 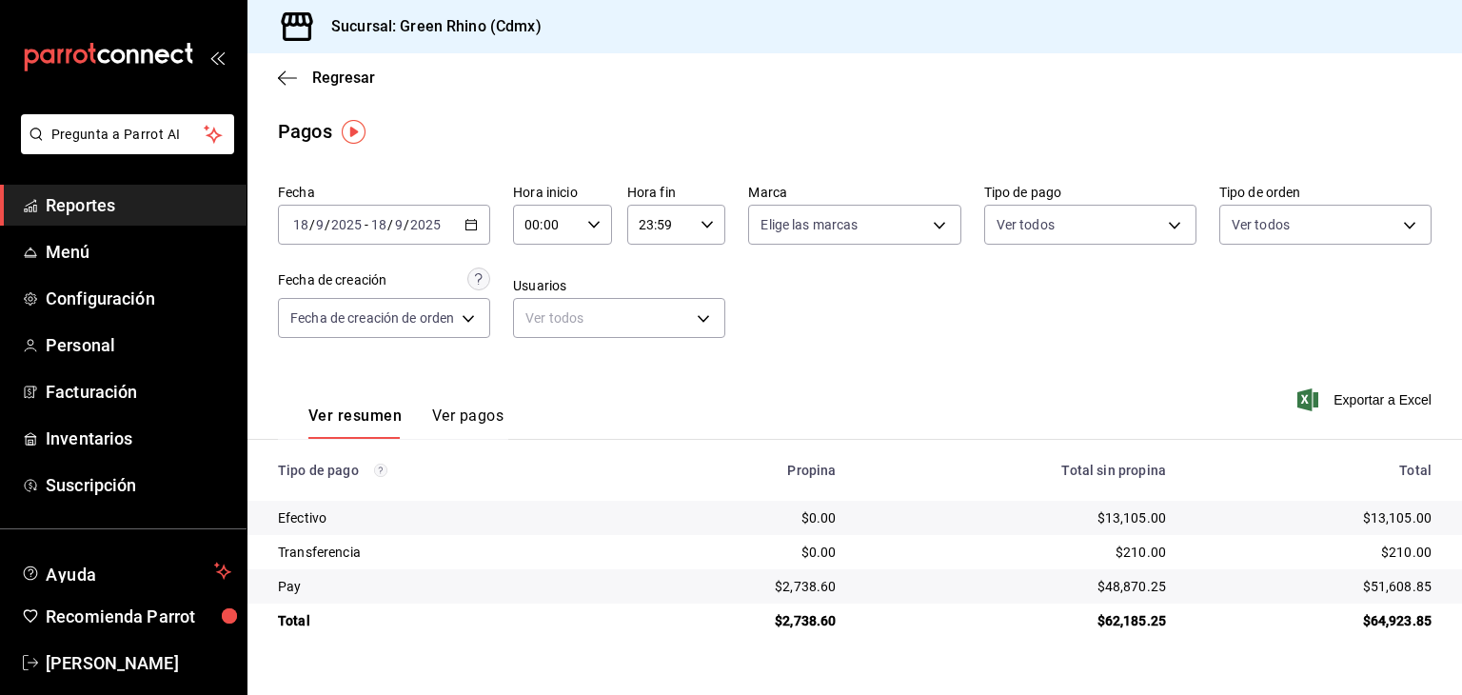 What do you see at coordinates (1366, 400) in the screenshot?
I see `span: Exportar a Excel` at bounding box center [1366, 400].